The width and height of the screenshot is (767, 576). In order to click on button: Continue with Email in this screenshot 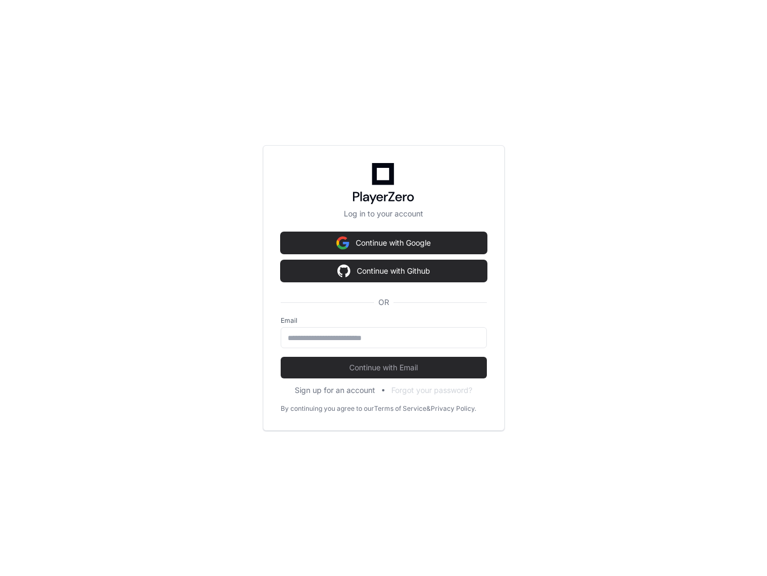, I will do `click(384, 368)`.